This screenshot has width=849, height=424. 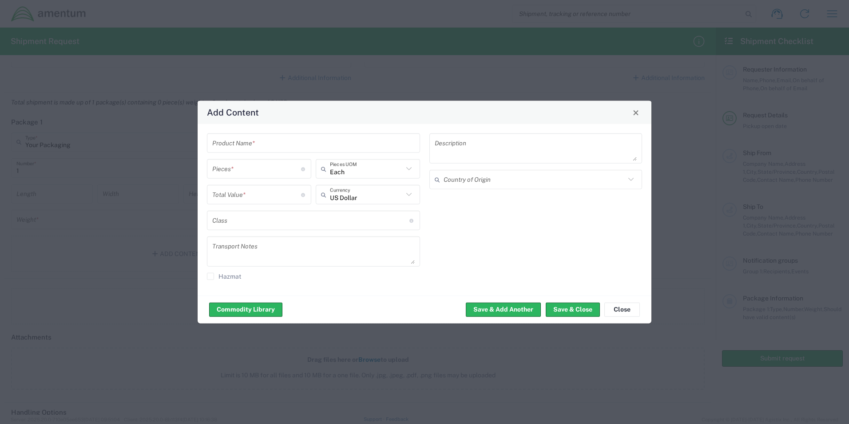 What do you see at coordinates (233, 112) in the screenshot?
I see `h4: Add Content` at bounding box center [233, 112].